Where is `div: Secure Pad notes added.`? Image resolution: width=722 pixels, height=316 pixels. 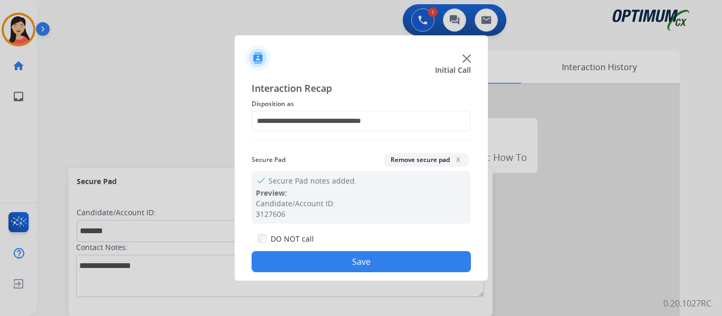 div: Secure Pad notes added. is located at coordinates (361, 198).